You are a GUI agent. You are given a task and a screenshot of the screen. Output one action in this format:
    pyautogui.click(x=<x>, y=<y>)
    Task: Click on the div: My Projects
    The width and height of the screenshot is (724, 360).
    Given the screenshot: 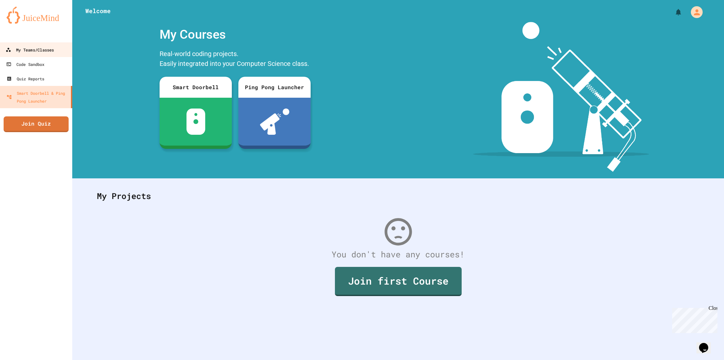 What is the action you would take?
    pyautogui.click(x=398, y=196)
    